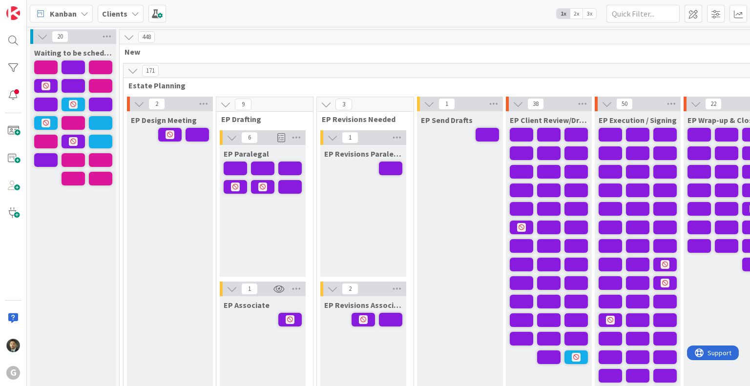 The height and width of the screenshot is (386, 750). I want to click on span: EP Revisions Associate, so click(363, 305).